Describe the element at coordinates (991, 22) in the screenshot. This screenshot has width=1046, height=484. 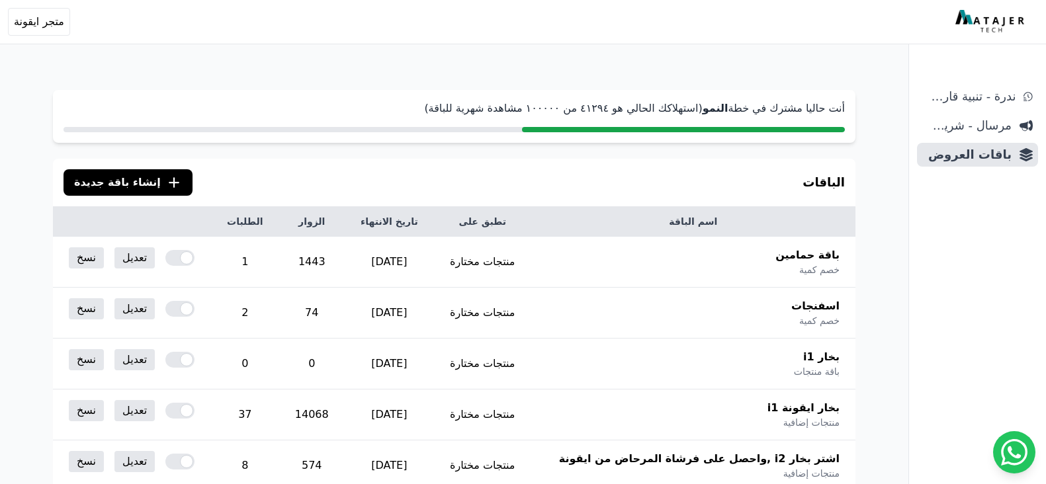
I see `img: MatajerTech Logo` at that location.